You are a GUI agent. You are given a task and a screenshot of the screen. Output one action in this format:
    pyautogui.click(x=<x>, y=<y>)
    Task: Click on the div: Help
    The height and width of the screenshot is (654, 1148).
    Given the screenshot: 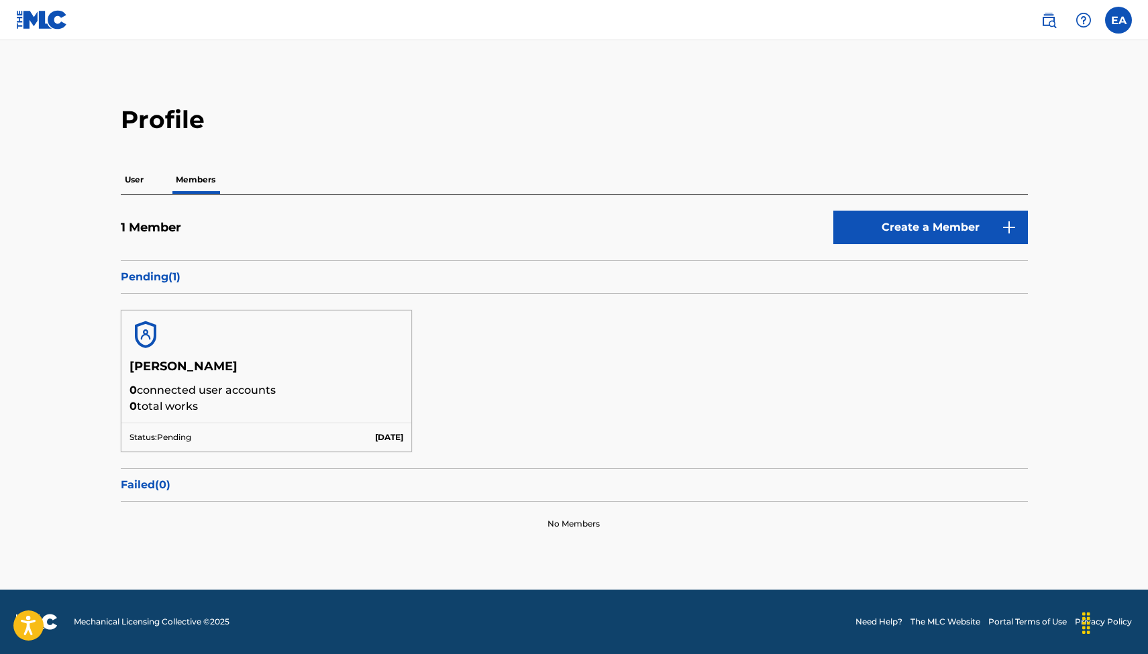 What is the action you would take?
    pyautogui.click(x=1084, y=20)
    